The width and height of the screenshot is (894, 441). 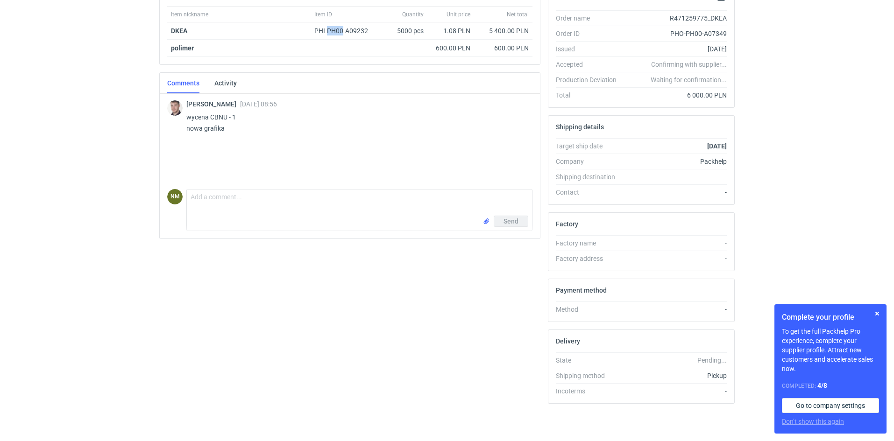 I want to click on div: Issued, so click(x=590, y=49).